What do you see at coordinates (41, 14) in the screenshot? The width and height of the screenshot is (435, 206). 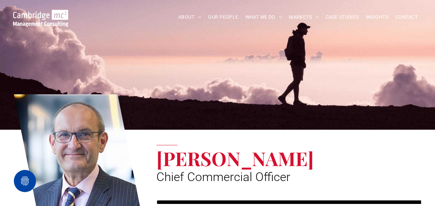 I see `a: Your Business Transformed | Cambridge Management Consulting` at bounding box center [41, 14].